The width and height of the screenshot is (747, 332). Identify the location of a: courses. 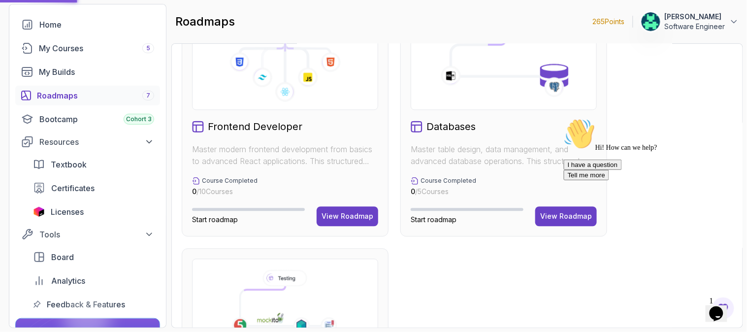
(88, 48).